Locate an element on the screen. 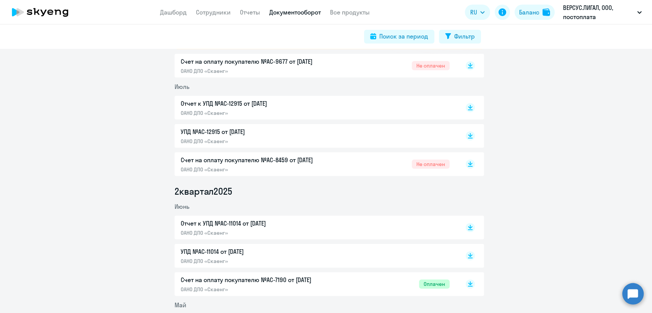 The height and width of the screenshot is (313, 652). a: Все продукты is located at coordinates (350, 12).